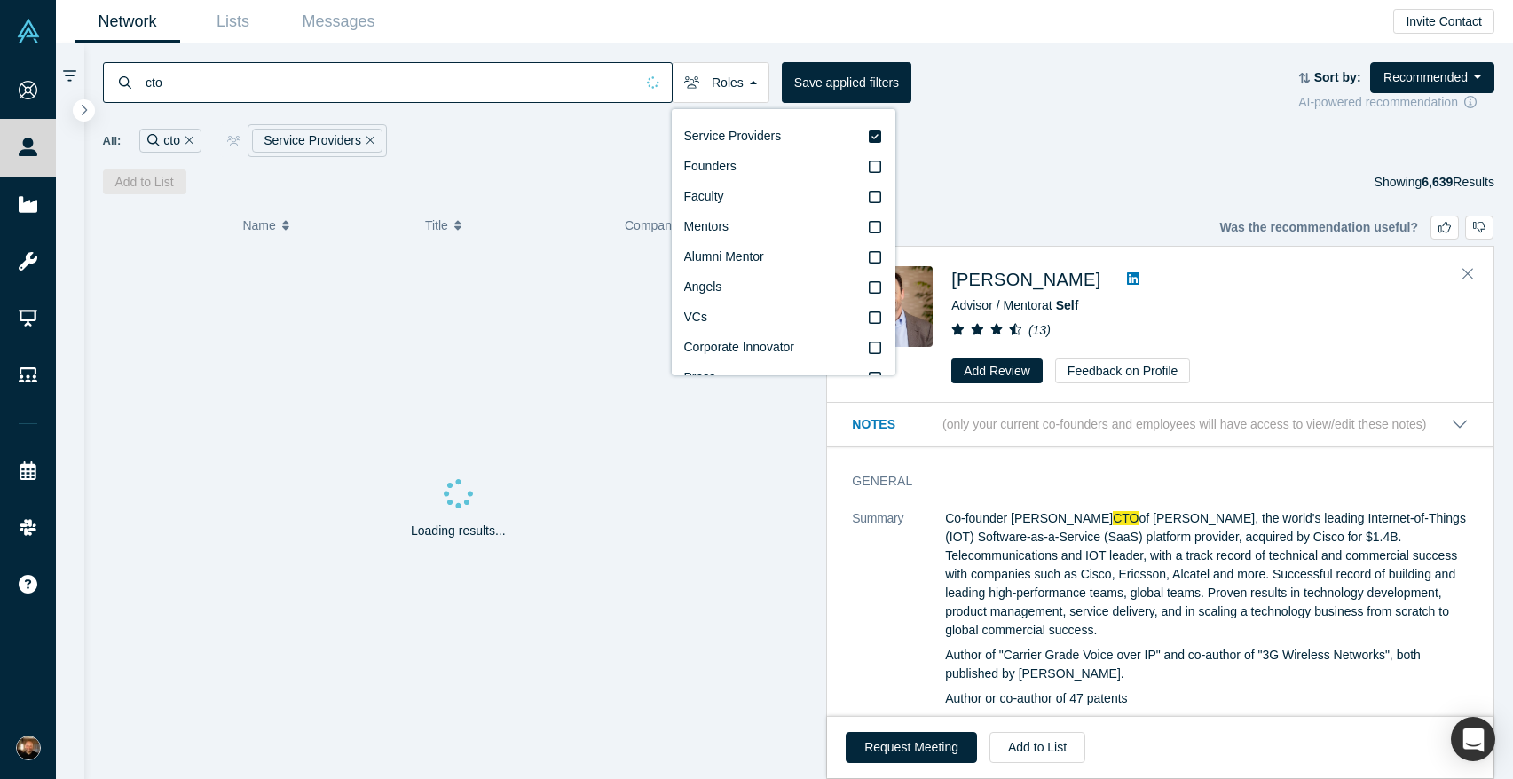 The height and width of the screenshot is (779, 1513). What do you see at coordinates (1125, 518) in the screenshot?
I see `span: CTO` at bounding box center [1125, 518].